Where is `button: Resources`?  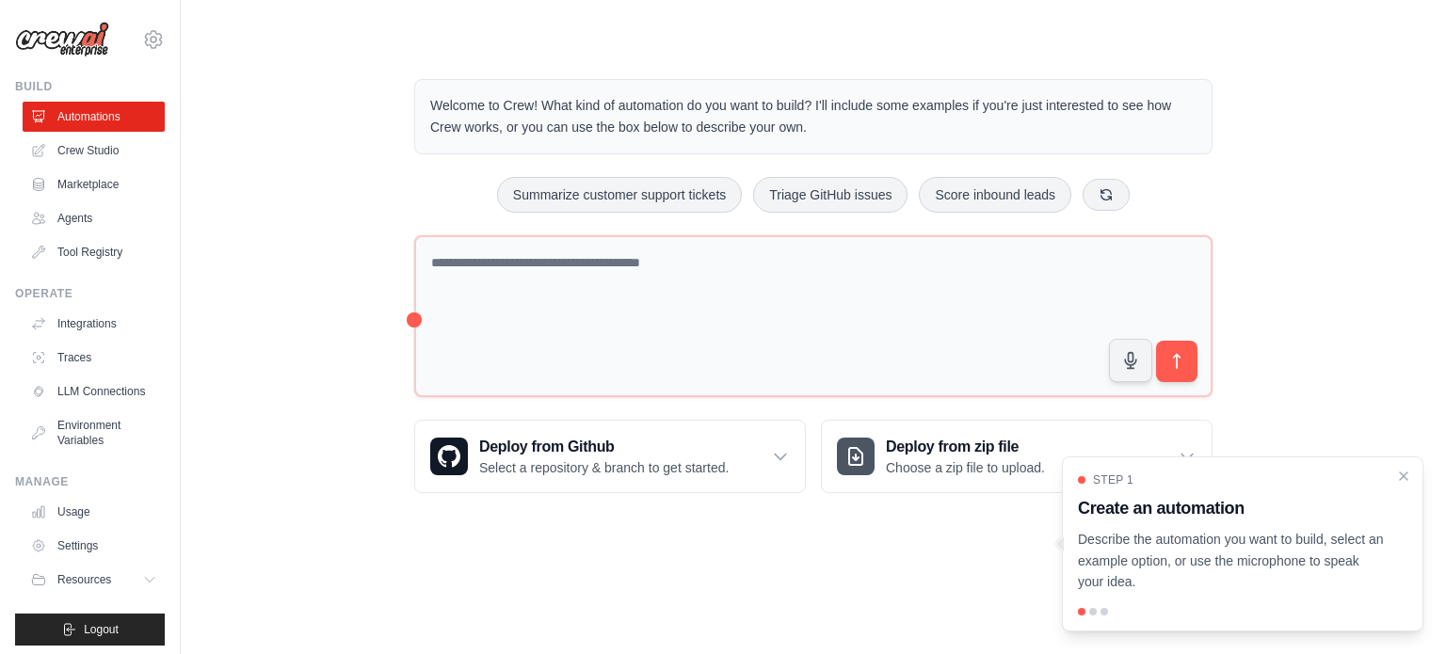 button: Resources is located at coordinates (93, 580).